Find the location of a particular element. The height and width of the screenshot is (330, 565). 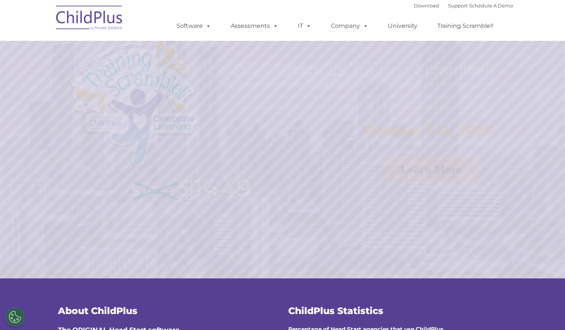

button: Cookies Settings is located at coordinates (15, 317).